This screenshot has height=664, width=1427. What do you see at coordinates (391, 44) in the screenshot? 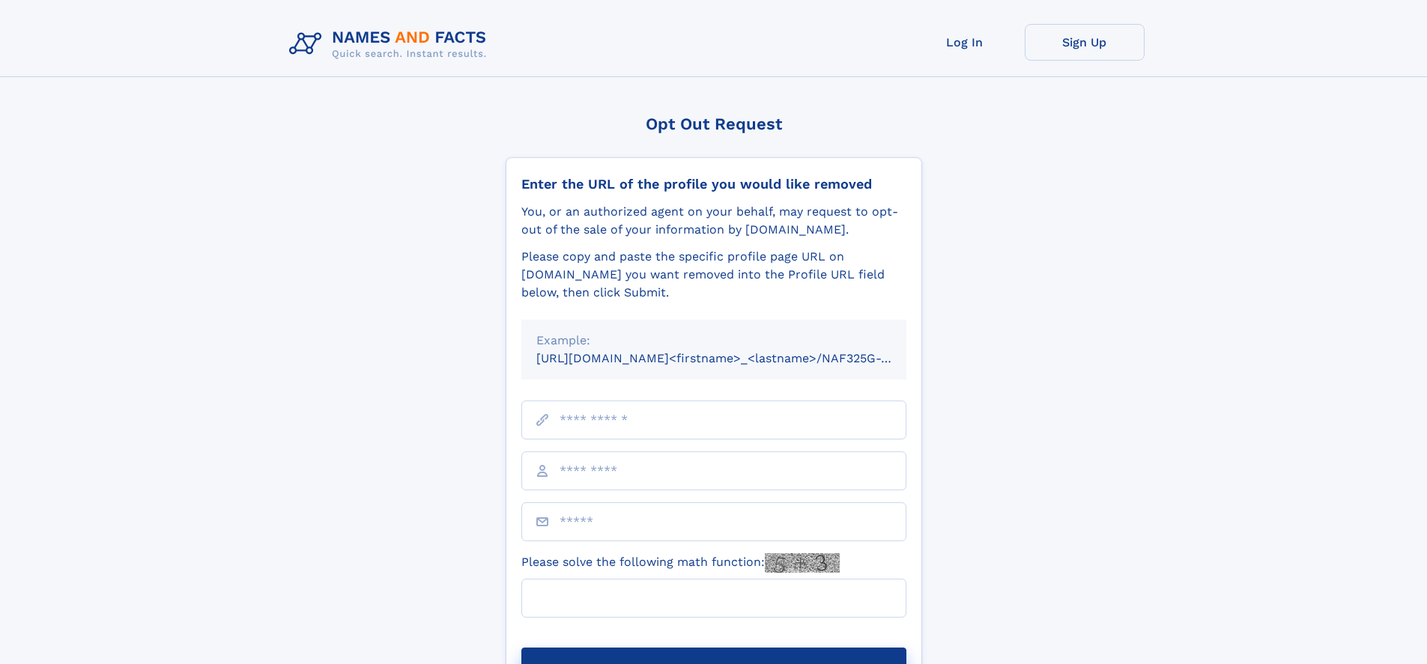
I see `img: Logo Names and Facts` at bounding box center [391, 44].